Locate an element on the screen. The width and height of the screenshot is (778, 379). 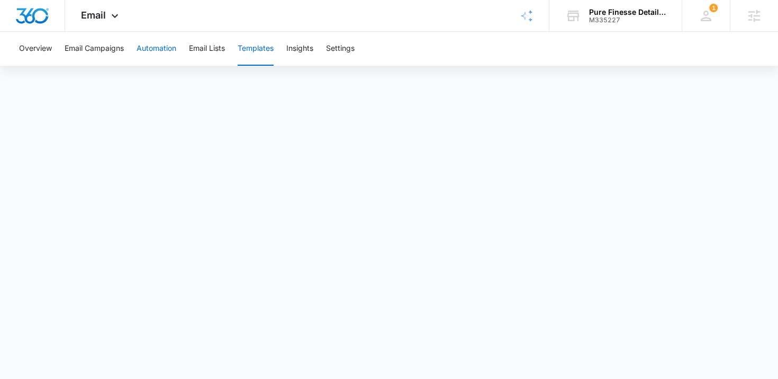
button: Email Lists is located at coordinates (207, 49).